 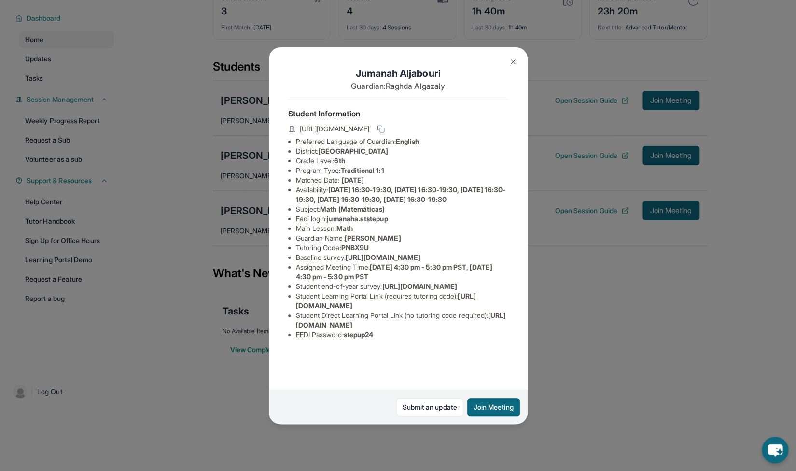 I want to click on li: Student Direct Learning Portal Link (no tutoring code required) :, so click(x=402, y=320).